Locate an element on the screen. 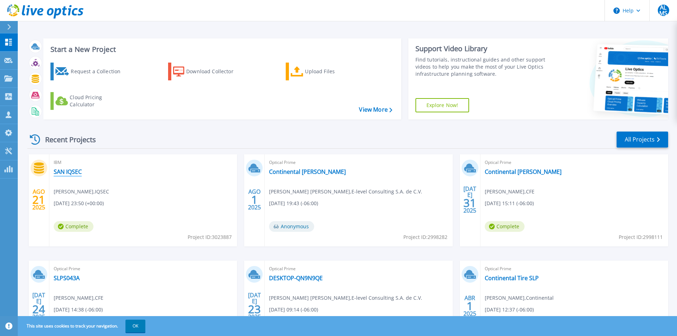 Image resolution: width=677 pixels, height=336 pixels. div: Cloud Pricing Calculator is located at coordinates (98, 101).